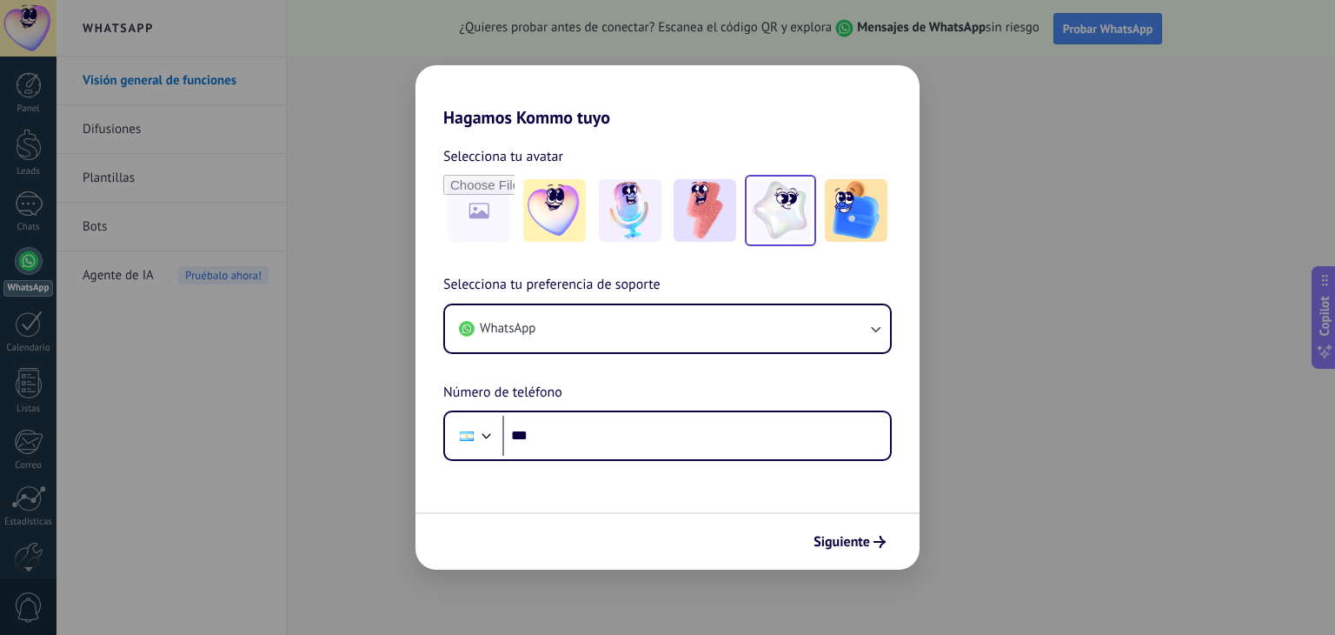 The width and height of the screenshot is (1335, 635). What do you see at coordinates (502, 393) in the screenshot?
I see `span: Número de teléfono` at bounding box center [502, 393].